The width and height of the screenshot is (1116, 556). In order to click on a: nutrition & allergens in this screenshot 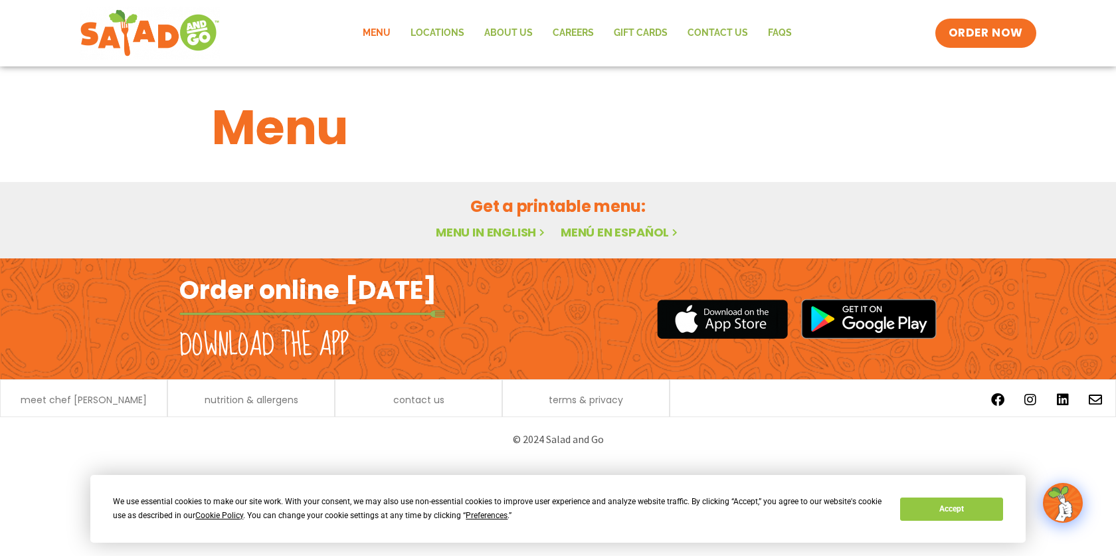, I will do `click(251, 400)`.